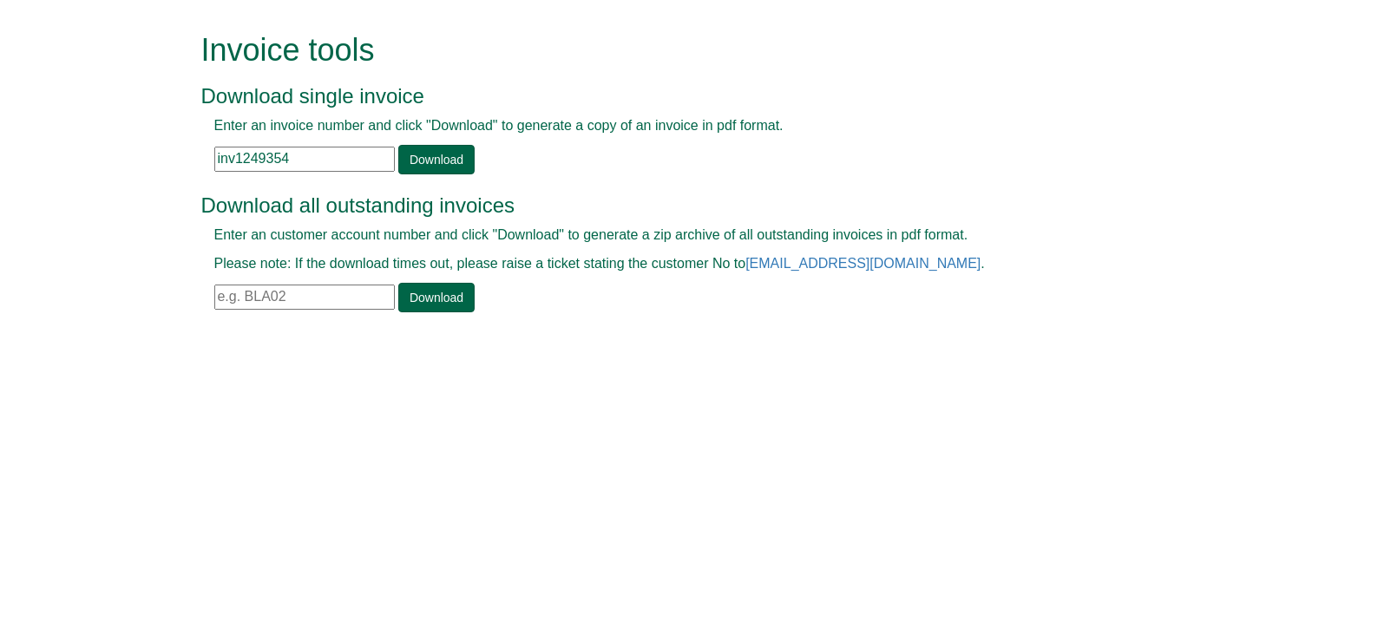 The width and height of the screenshot is (1391, 635). I want to click on input: e.g. INV1234, so click(305, 159).